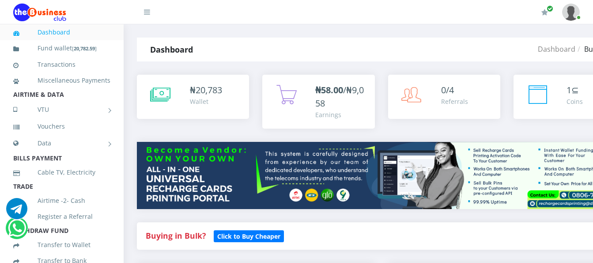  Describe the element at coordinates (318, 102) in the screenshot. I see `a: ₦58.00/₦9,058 Earnings` at that location.